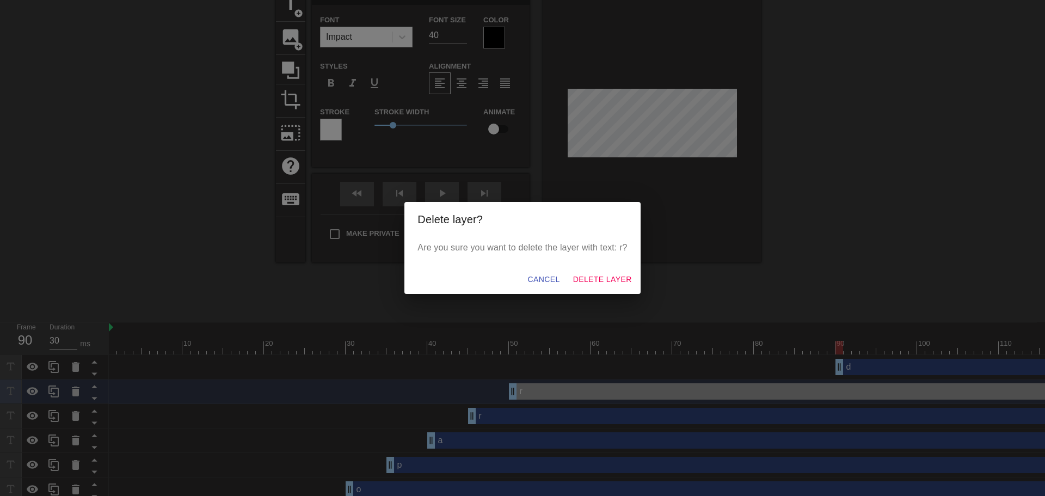 The width and height of the screenshot is (1045, 496). Describe the element at coordinates (543, 279) in the screenshot. I see `span: Cancel` at that location.